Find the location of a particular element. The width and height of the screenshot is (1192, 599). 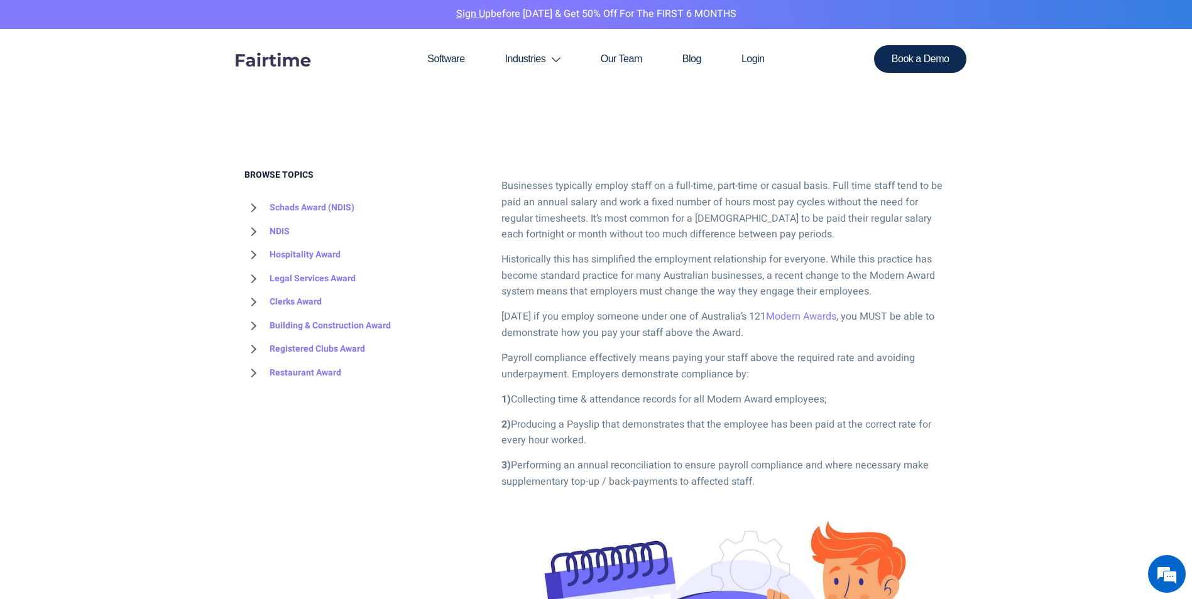

a: Legal Services Award is located at coordinates (300, 279).